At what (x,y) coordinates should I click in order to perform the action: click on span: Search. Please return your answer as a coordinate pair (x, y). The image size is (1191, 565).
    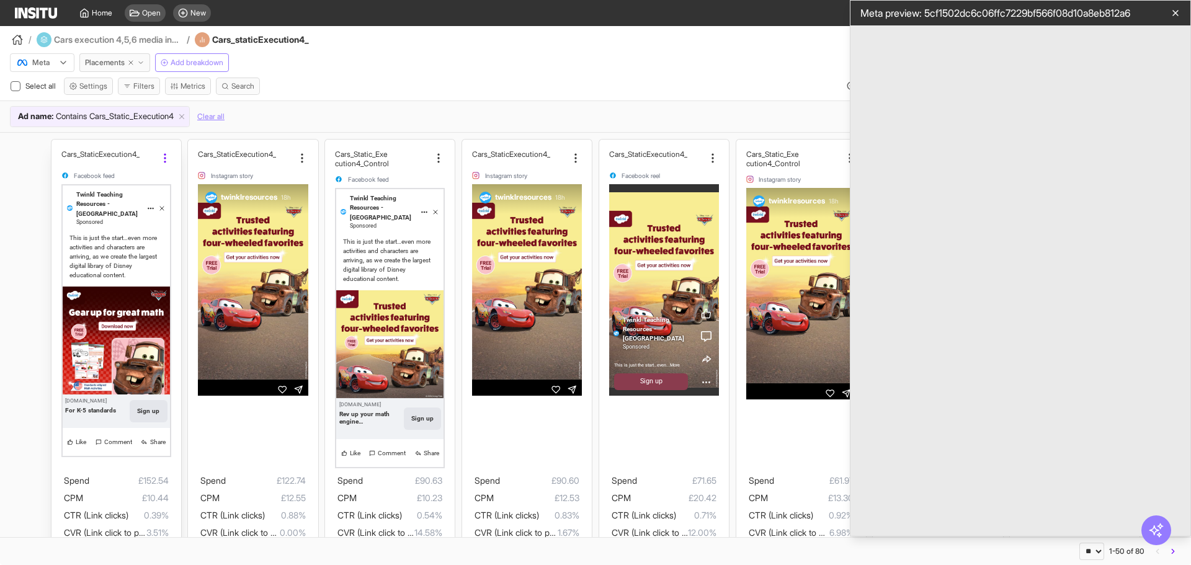
    Looking at the image, I should click on (242, 86).